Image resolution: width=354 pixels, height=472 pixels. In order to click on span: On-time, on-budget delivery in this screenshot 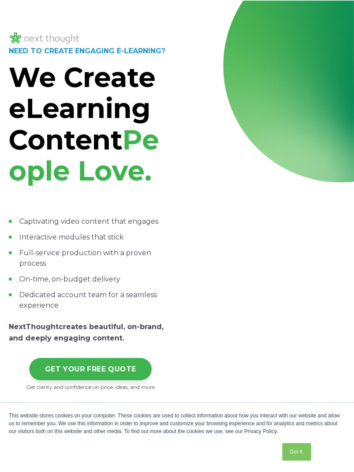, I will do `click(69, 279)`.